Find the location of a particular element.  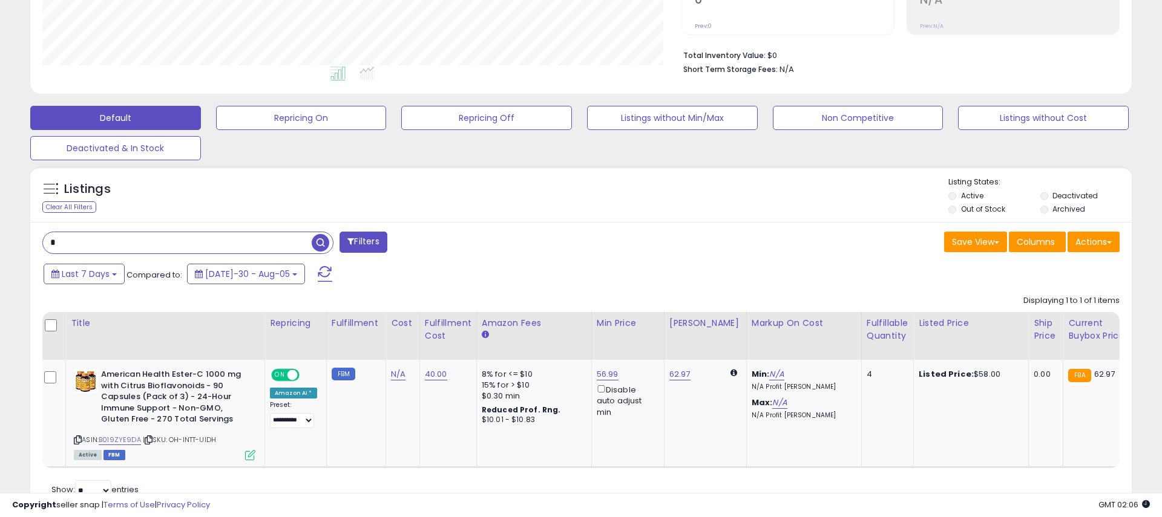

div: Displaying 1 to 1 of 1 items is located at coordinates (1071, 301).